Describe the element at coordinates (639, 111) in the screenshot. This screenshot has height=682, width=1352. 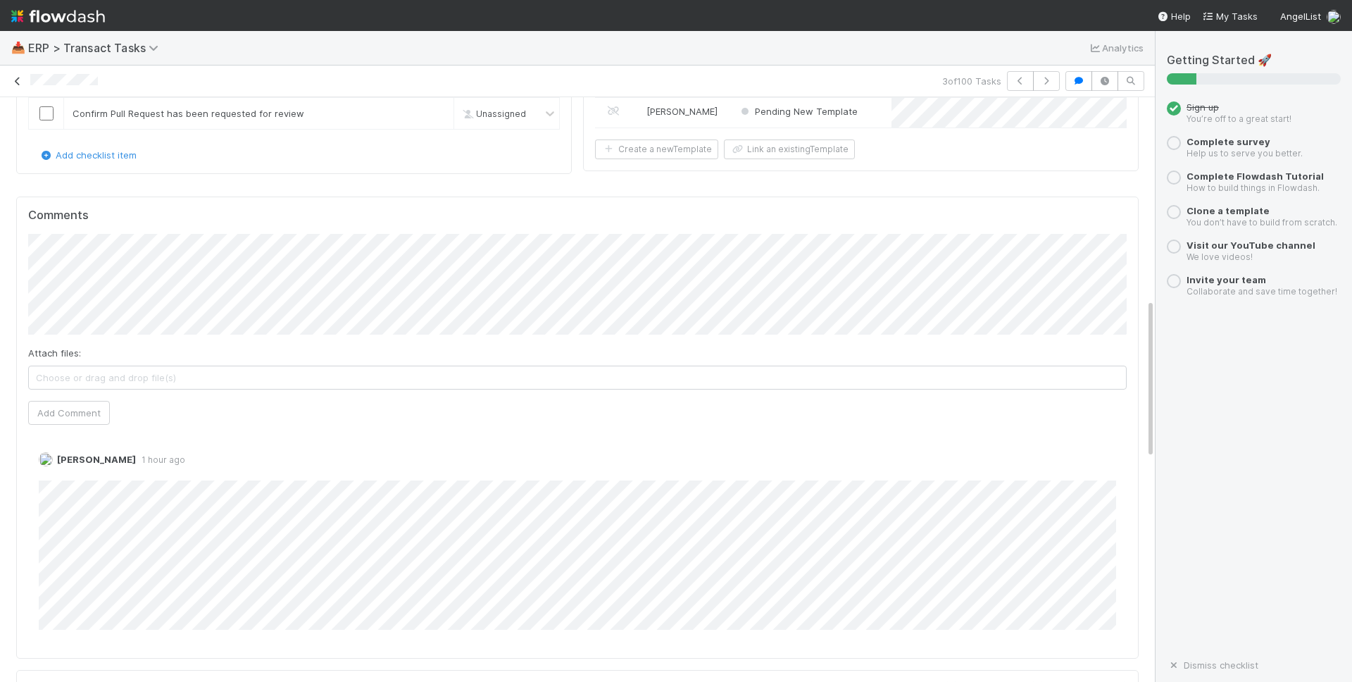
I see `img: avatar_ef15843f-6fde-4057-917e-3fb236f438ca.png` at that location.